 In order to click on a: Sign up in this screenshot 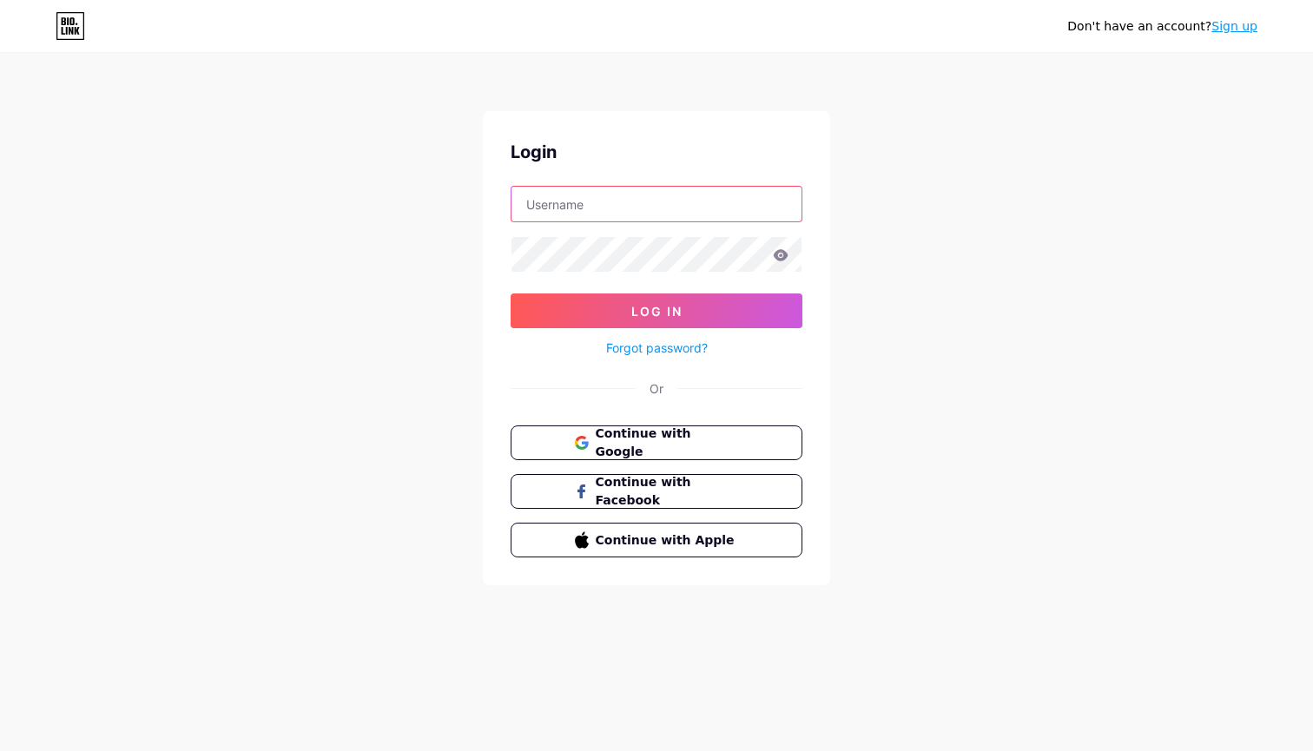, I will do `click(1234, 26)`.